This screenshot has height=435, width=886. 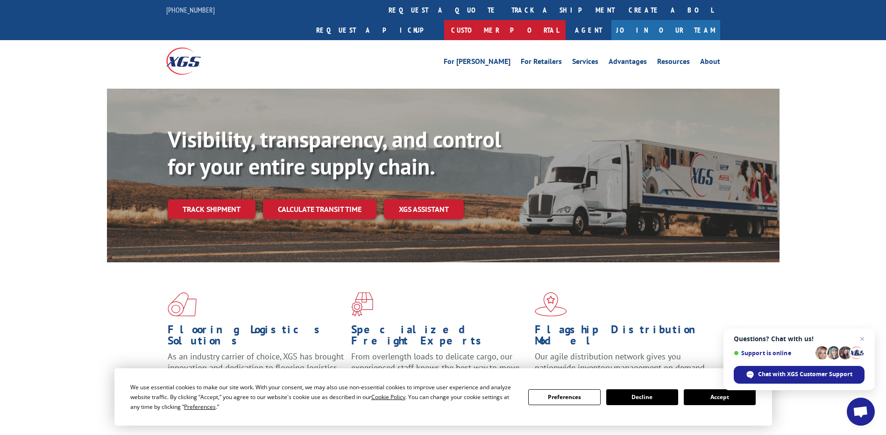 What do you see at coordinates (324, 397) in the screenshot?
I see `div: We use essential cookies to make our site work. With your consent, we may also use non-essential ...` at bounding box center [324, 397].